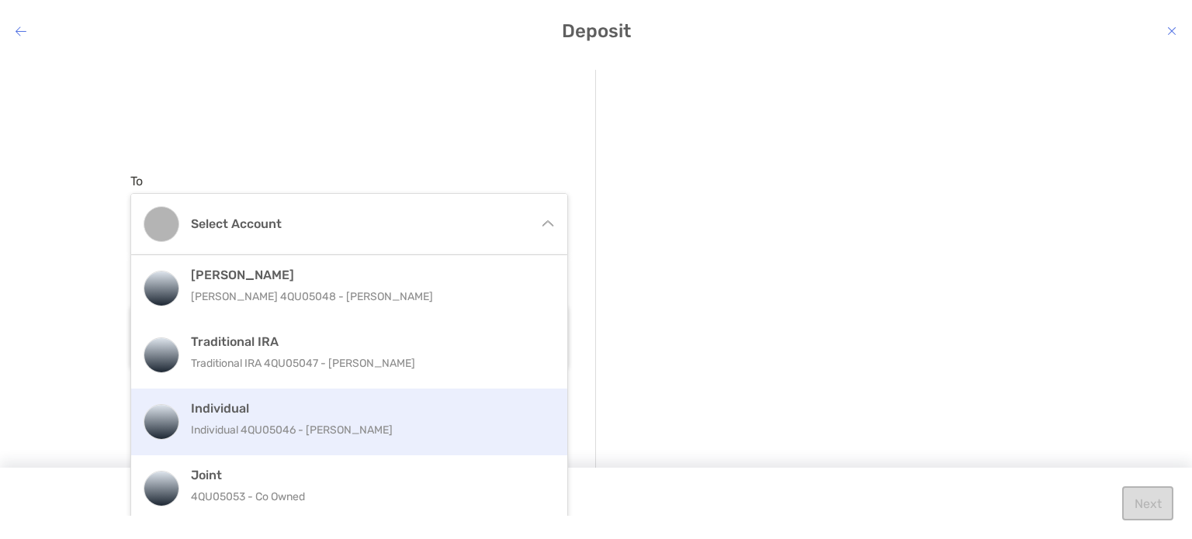  Describe the element at coordinates (359, 224) in the screenshot. I see `h4: Select account` at that location.